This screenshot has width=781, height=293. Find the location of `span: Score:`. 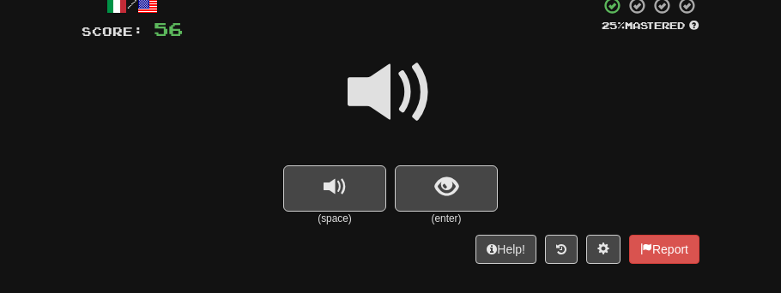

span: Score: is located at coordinates (112, 31).